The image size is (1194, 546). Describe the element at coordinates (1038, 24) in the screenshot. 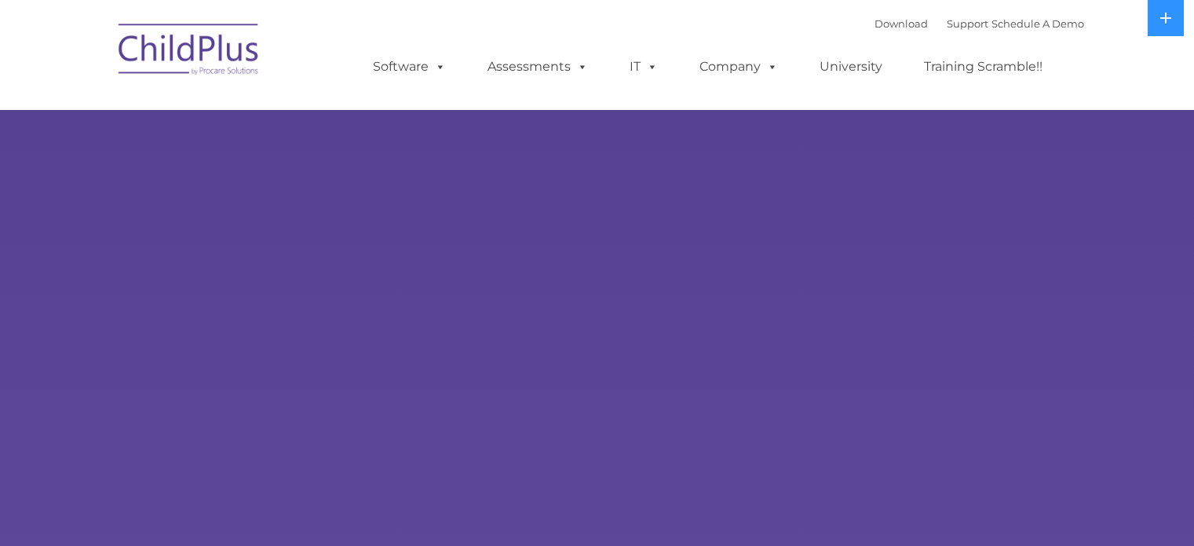

I see `a: Schedule A Demo` at that location.